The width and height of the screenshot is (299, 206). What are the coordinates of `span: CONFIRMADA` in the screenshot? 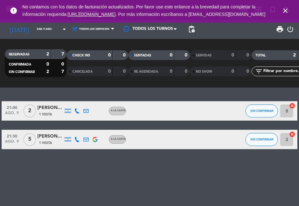 It's located at (20, 65).